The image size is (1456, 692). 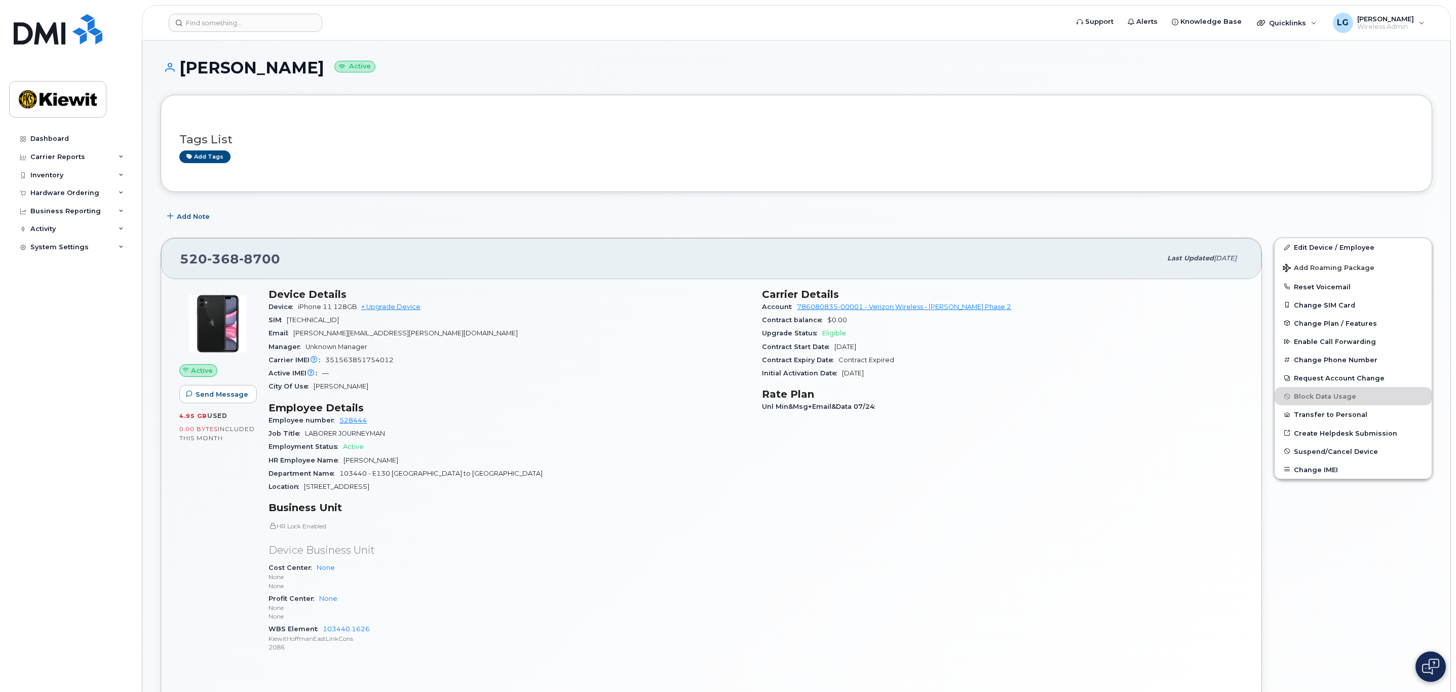 I want to click on button: Add Roaming Package, so click(x=1353, y=267).